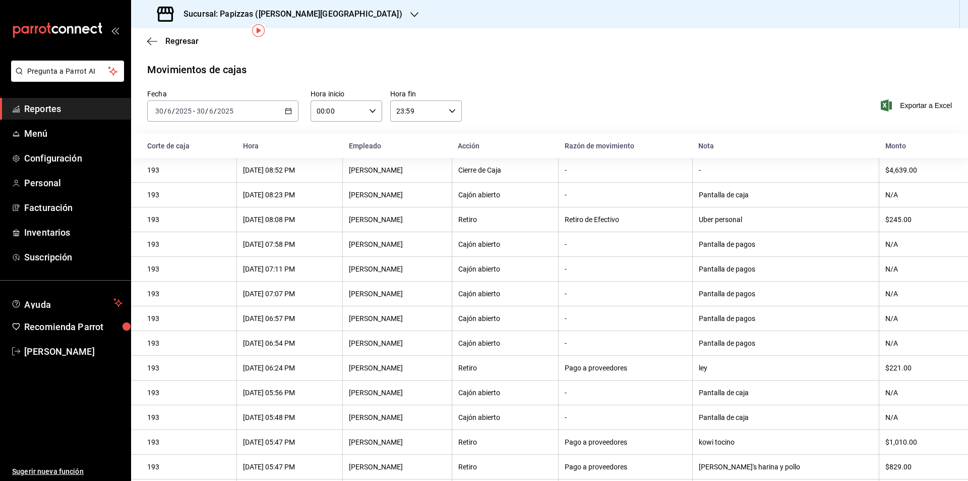 This screenshot has height=481, width=968. What do you see at coordinates (197, 70) in the screenshot?
I see `div: Movimientos de cajas` at bounding box center [197, 70].